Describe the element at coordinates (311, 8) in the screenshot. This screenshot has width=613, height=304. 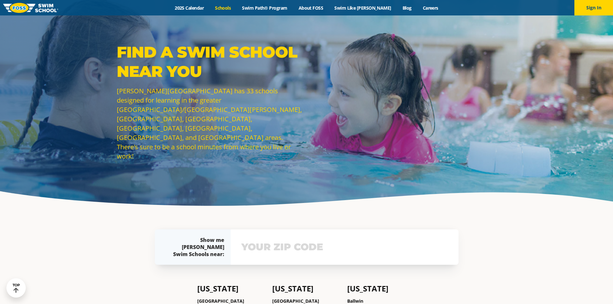
I see `a: About FOSS` at that location.